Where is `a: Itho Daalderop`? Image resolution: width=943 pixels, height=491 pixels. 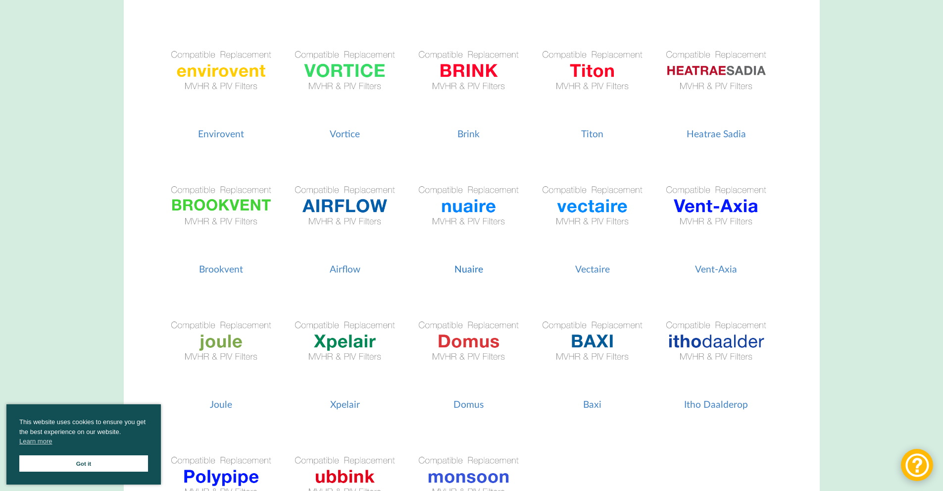 a: Itho Daalderop is located at coordinates (716, 347).